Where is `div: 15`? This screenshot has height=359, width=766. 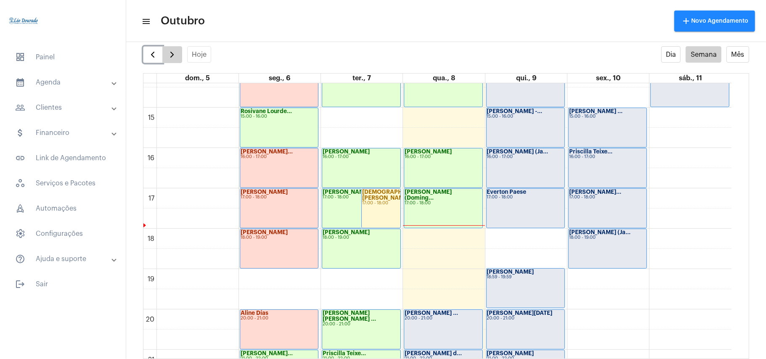 div: 15 is located at coordinates (152, 118).